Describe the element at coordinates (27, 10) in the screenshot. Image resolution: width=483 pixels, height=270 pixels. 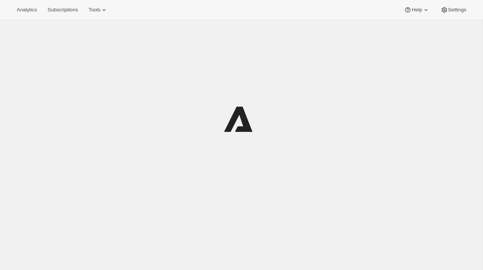
I see `button: Analytics` at that location.